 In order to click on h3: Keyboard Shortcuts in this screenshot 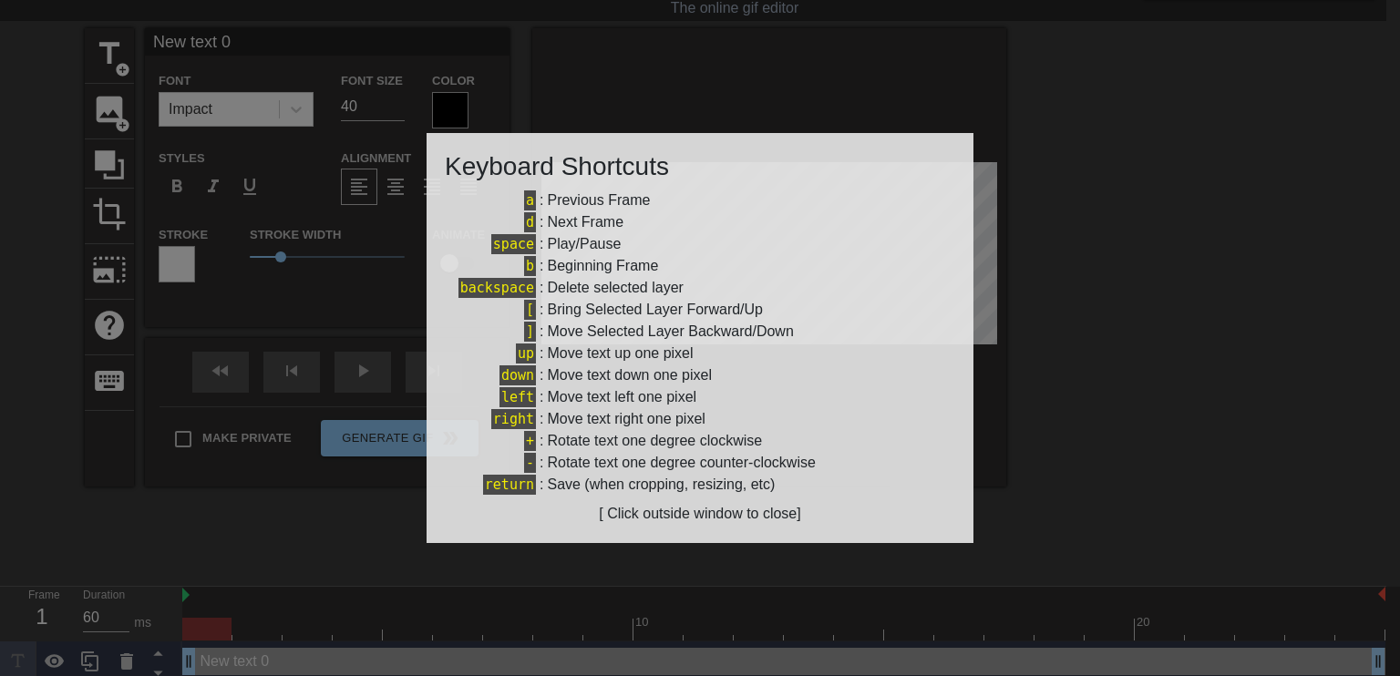, I will do `click(700, 167)`.